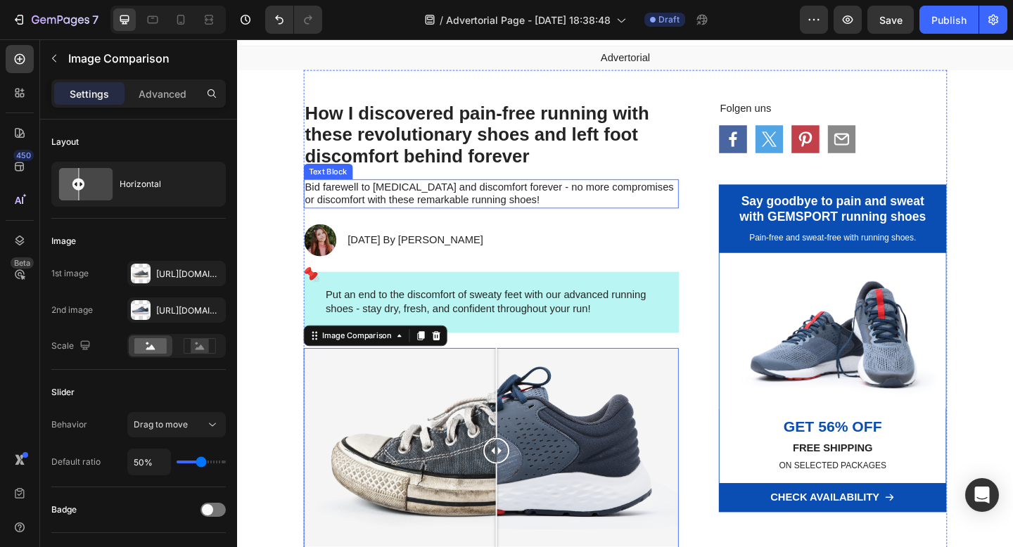 Image resolution: width=1013 pixels, height=547 pixels. Describe the element at coordinates (95, 20) in the screenshot. I see `p: 7` at that location.